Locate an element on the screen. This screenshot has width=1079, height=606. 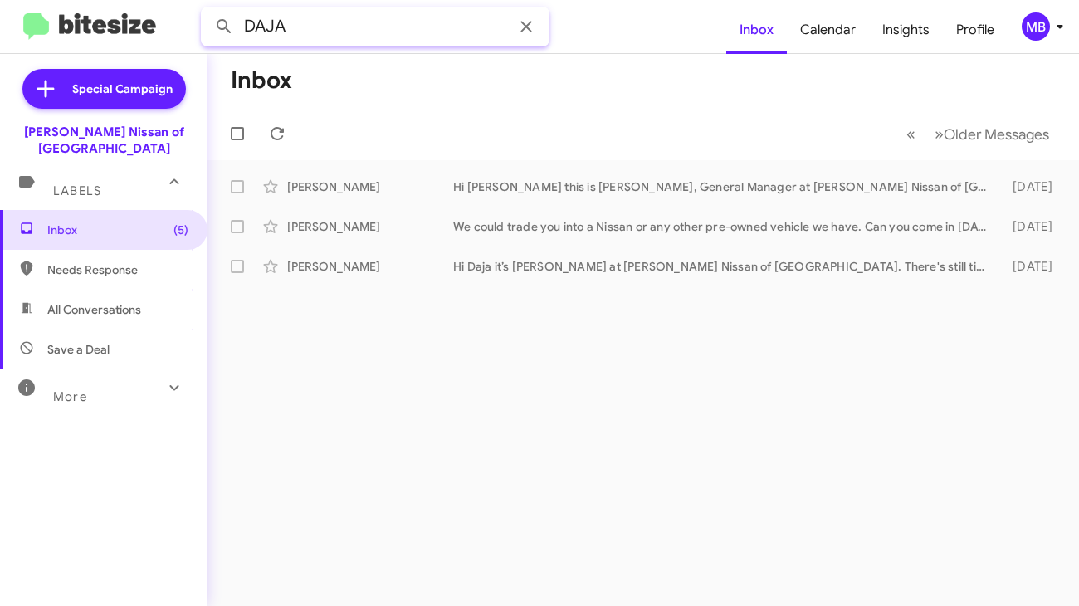
a: Insights is located at coordinates (905, 30).